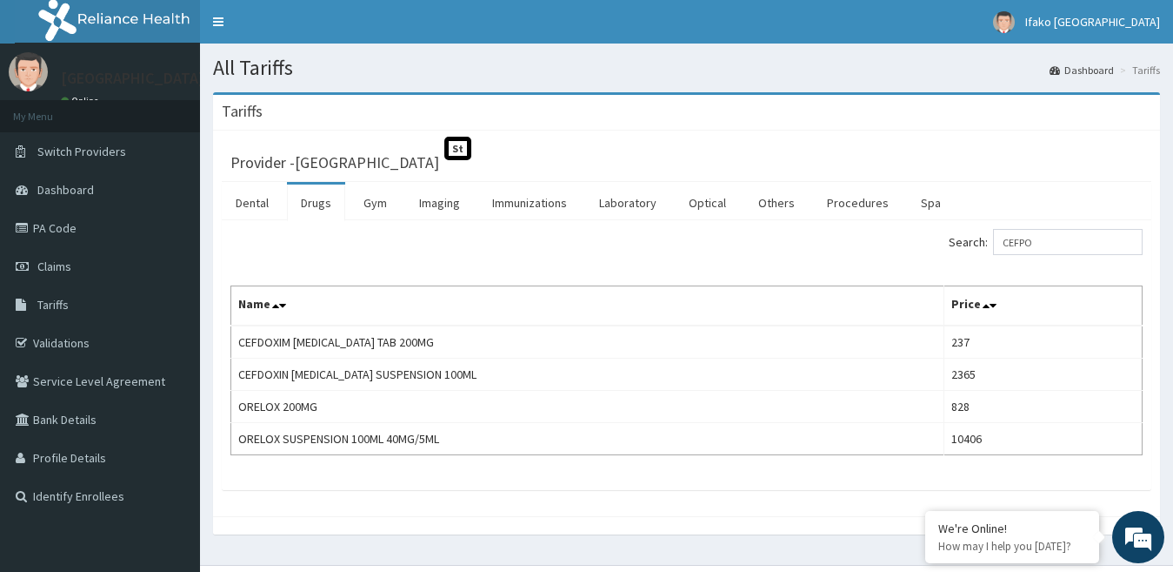 This screenshot has width=1173, height=572. What do you see at coordinates (458, 148) in the screenshot?
I see `span: St` at bounding box center [458, 148].